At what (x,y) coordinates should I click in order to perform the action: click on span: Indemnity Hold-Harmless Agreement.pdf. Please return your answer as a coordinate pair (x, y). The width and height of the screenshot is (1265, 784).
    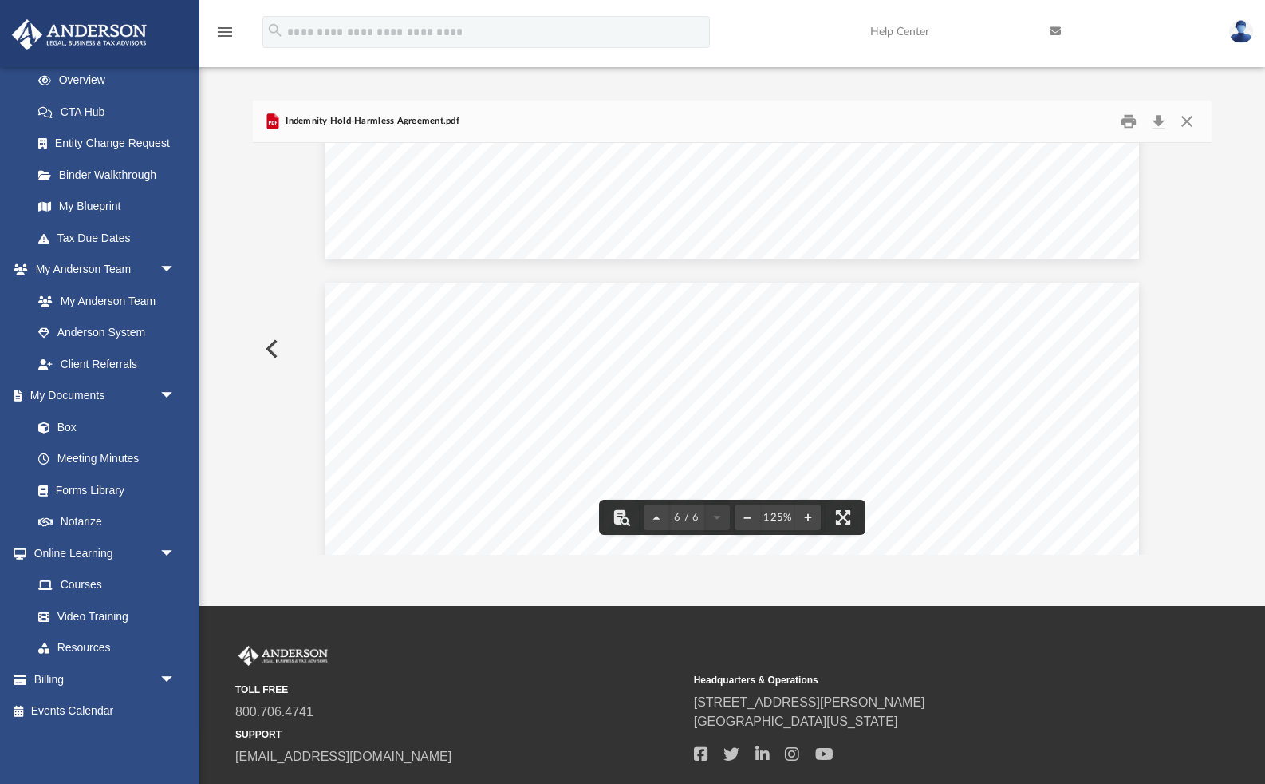
    Looking at the image, I should click on (371, 121).